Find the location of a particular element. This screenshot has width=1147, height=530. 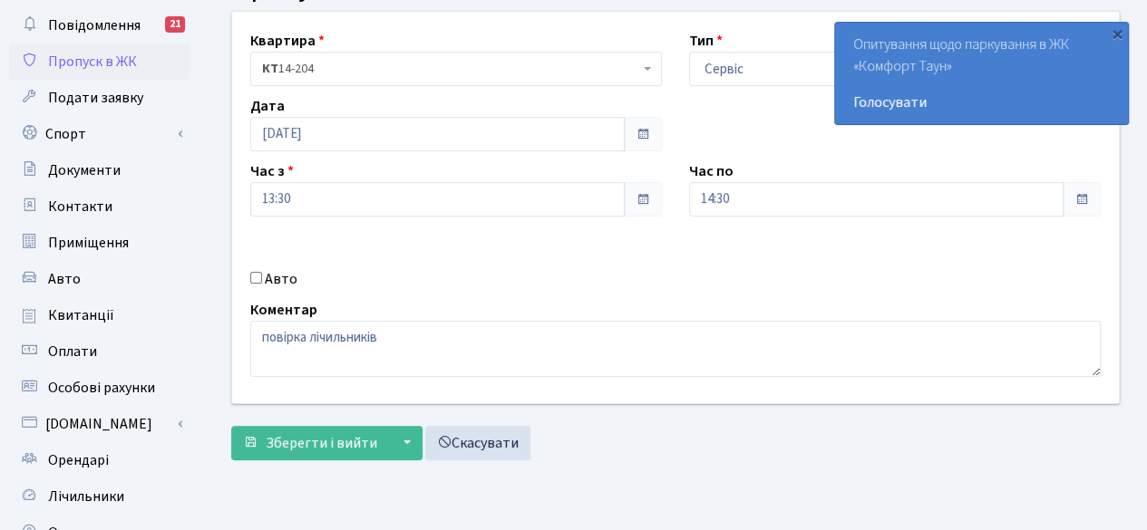

label: Коментар is located at coordinates (284, 310).